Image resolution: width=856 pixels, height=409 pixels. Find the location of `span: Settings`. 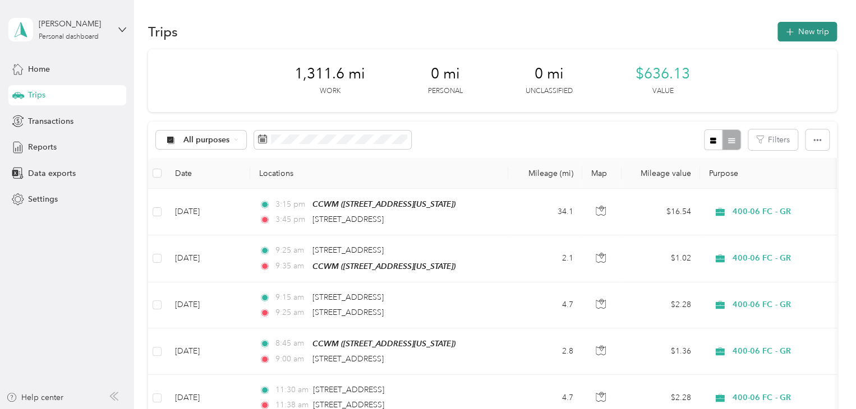

span: Settings is located at coordinates (43, 199).